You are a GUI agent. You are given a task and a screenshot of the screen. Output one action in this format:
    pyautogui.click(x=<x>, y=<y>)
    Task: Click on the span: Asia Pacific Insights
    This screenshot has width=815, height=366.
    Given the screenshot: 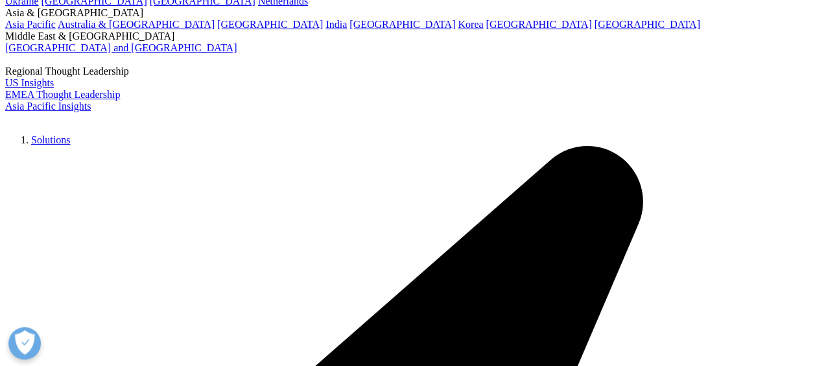 What is the action you would take?
    pyautogui.click(x=48, y=106)
    